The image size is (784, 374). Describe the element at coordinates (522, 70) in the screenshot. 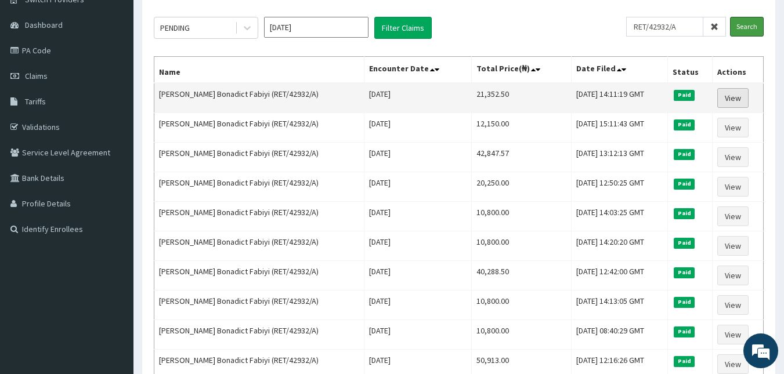

I see `th: Total Price(₦)` at that location.